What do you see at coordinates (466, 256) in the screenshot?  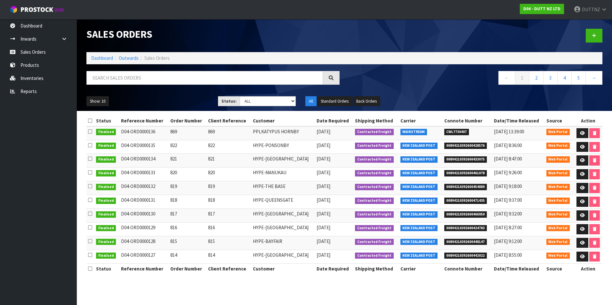 I see `span: 00894210392600442022` at bounding box center [466, 256].